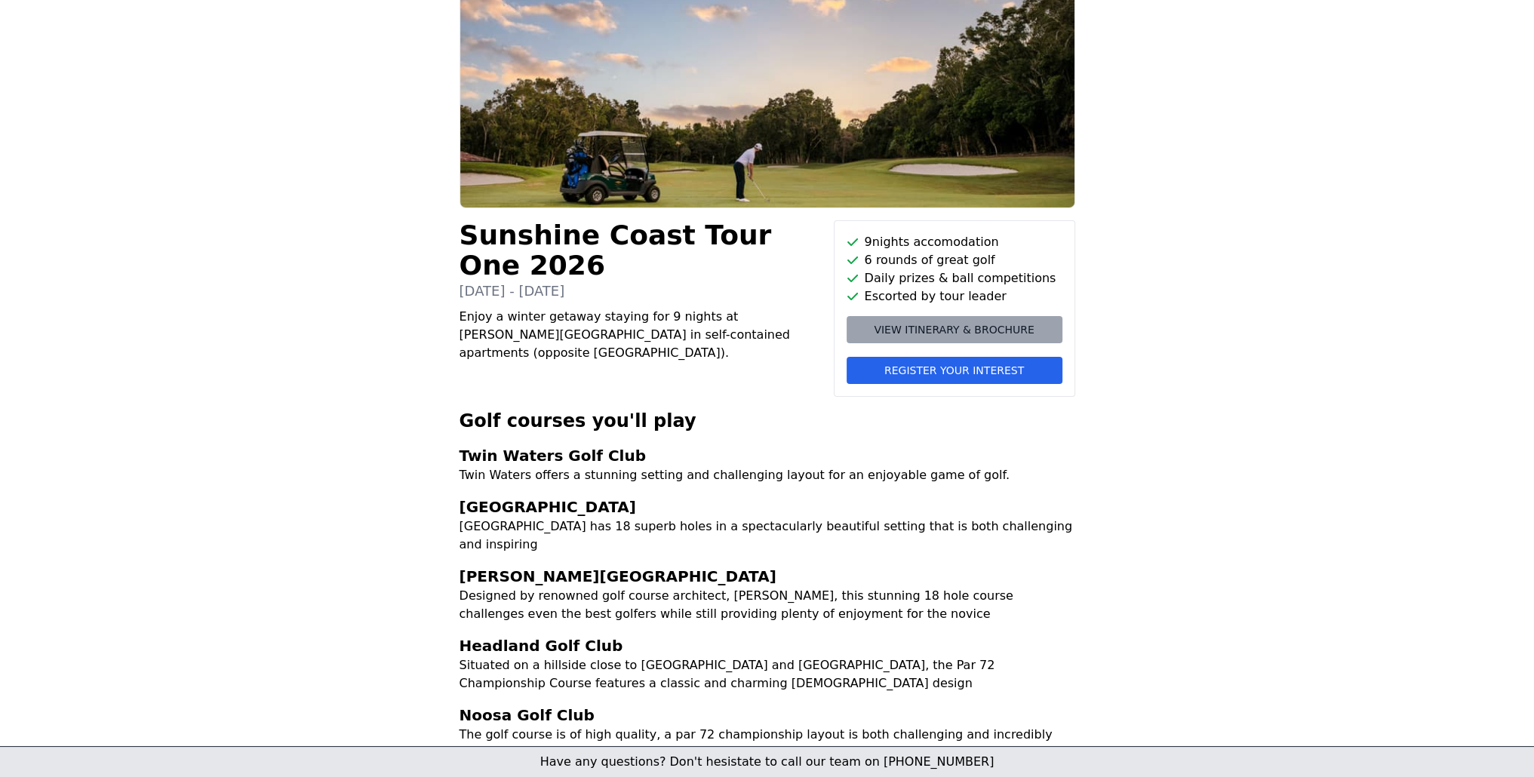 This screenshot has width=1534, height=777. I want to click on span: Register your interest, so click(954, 370).